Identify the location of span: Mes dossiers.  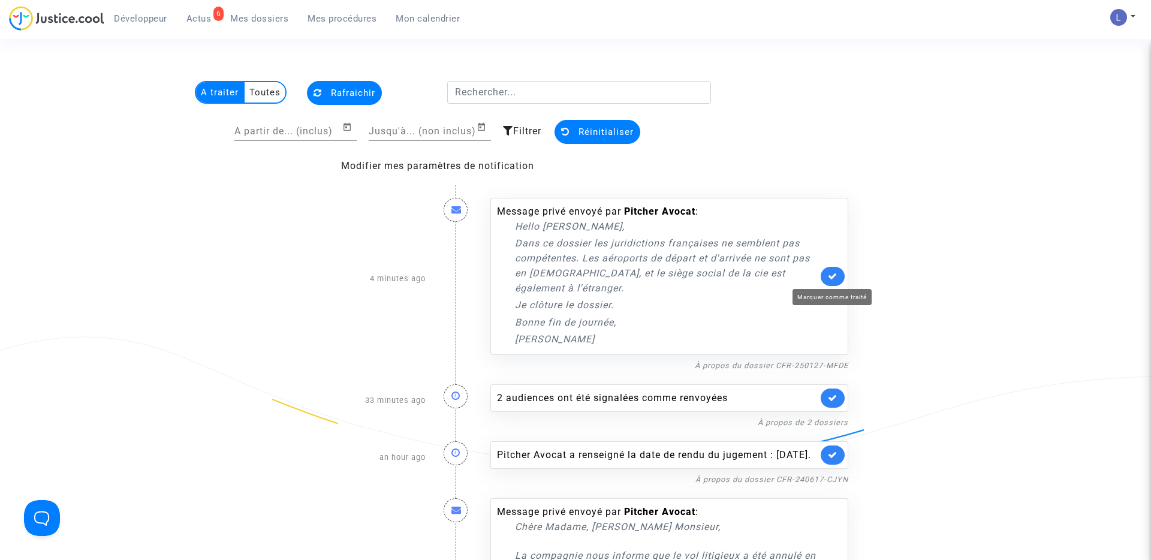
(259, 19).